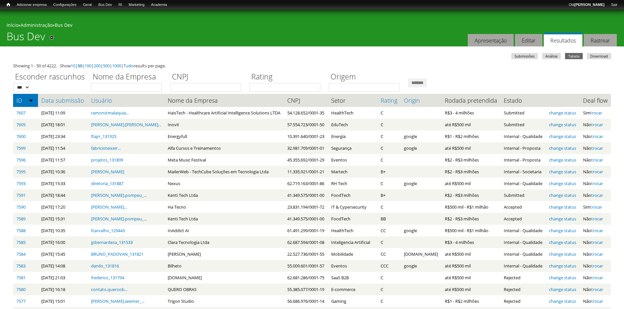 The width and height of the screenshot is (624, 309). I want to click on a: Editar, so click(529, 40).